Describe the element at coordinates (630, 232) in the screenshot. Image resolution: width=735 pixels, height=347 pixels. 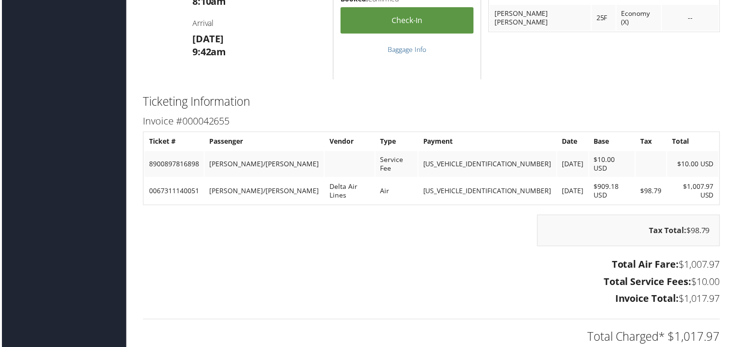
I see `div: $98.79` at that location.